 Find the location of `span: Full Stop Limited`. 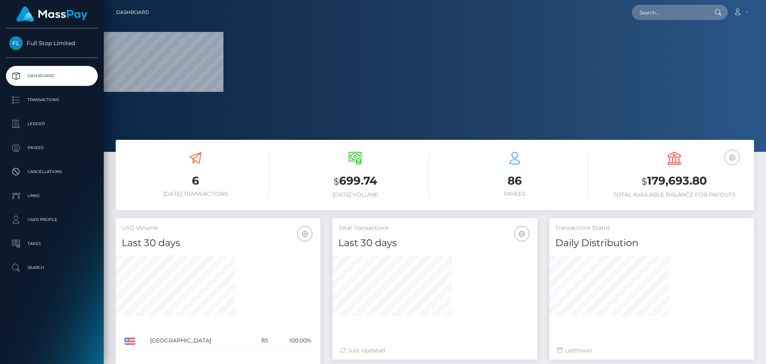

span: Full Stop Limited is located at coordinates (52, 43).